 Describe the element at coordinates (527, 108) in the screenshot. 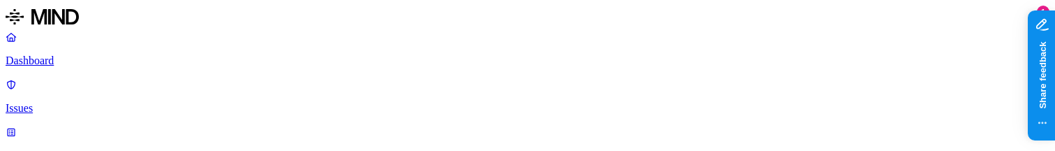

I see `p: Issues` at that location.